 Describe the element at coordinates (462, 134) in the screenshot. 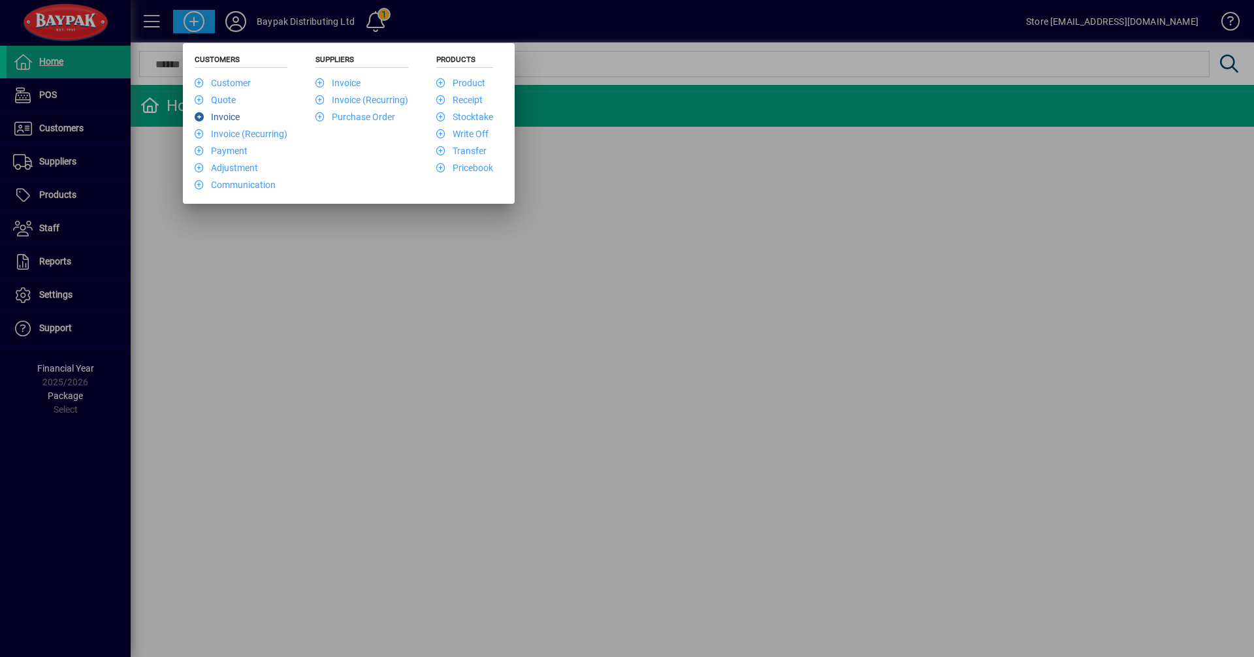

I see `a: Write Off` at that location.